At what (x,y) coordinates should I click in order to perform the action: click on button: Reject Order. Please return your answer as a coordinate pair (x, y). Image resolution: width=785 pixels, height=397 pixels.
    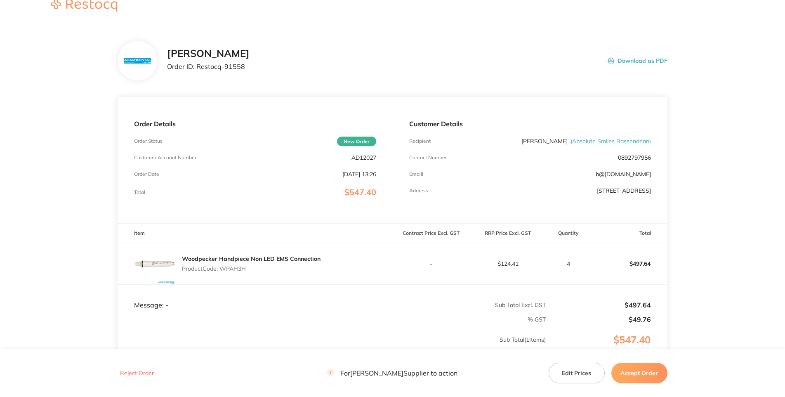
    Looking at the image, I should click on (137, 373).